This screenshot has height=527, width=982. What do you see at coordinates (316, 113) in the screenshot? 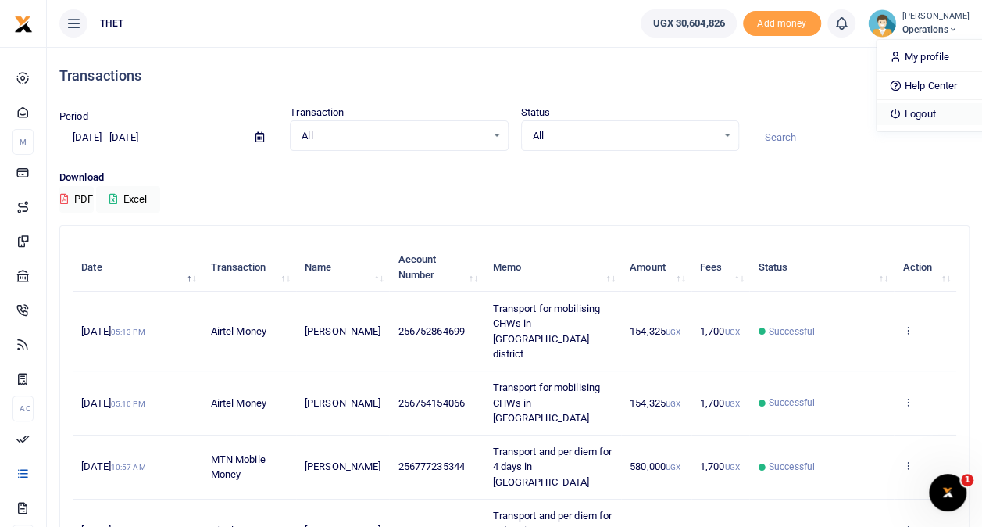
I see `label: Transaction` at bounding box center [316, 113].